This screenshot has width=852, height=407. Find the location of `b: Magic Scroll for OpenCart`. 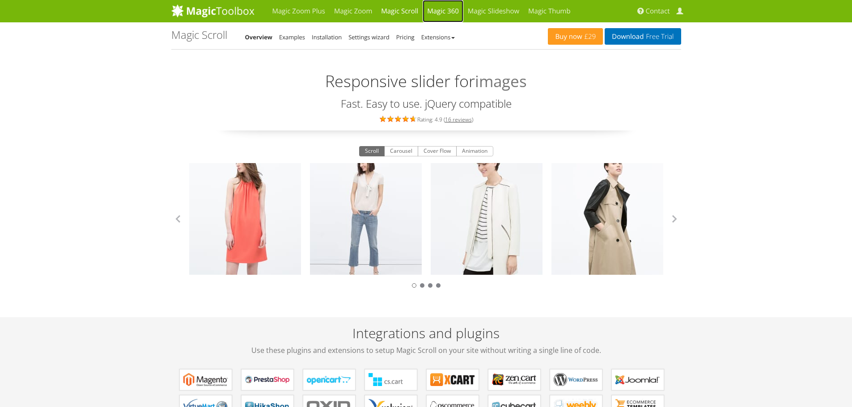

b: Magic Scroll for OpenCart is located at coordinates (329, 380).